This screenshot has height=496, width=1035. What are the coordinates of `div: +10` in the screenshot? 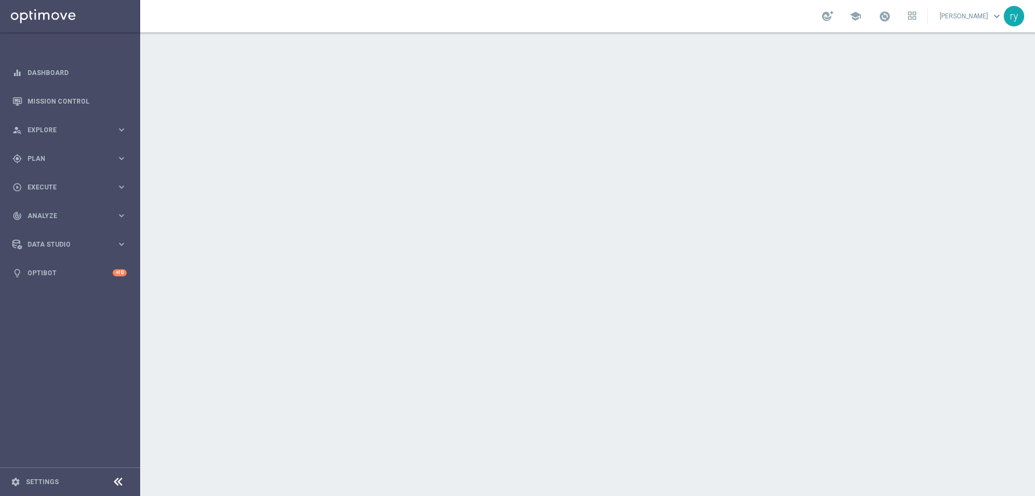 It's located at (120, 272).